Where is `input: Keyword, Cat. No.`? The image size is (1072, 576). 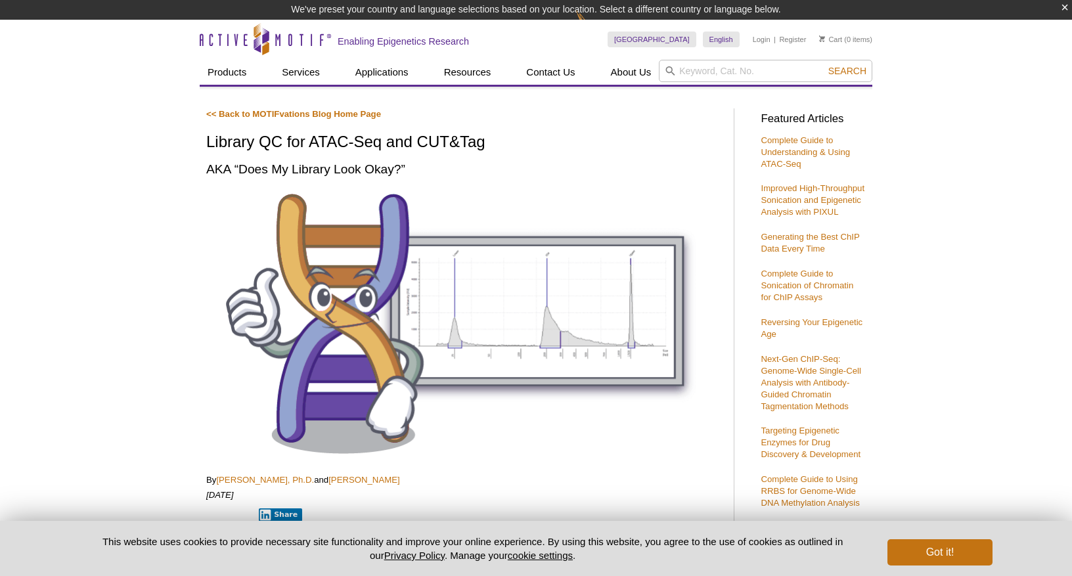 input: Keyword, Cat. No. is located at coordinates (765, 71).